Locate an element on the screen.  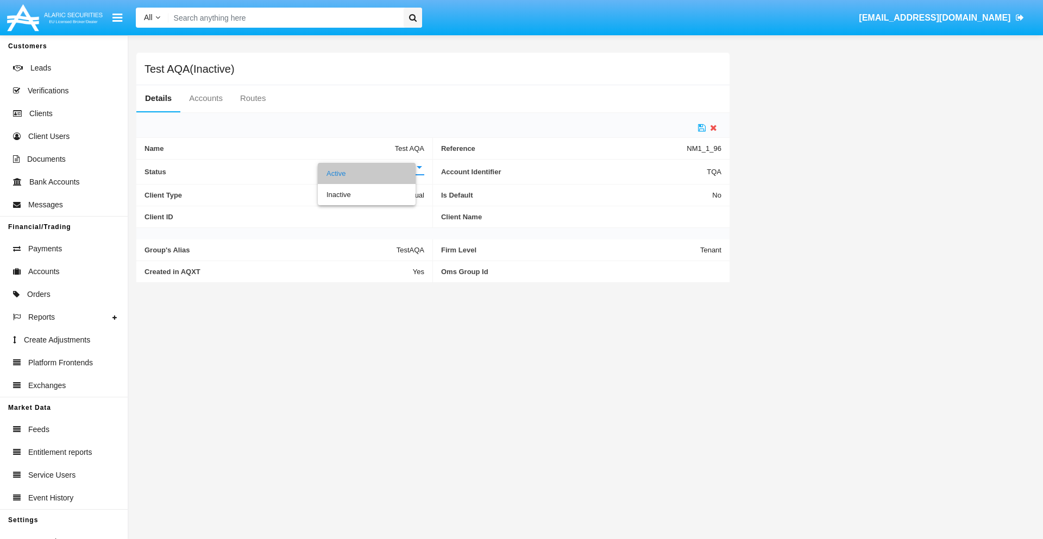
span: Platform Frontends is located at coordinates (60, 363).